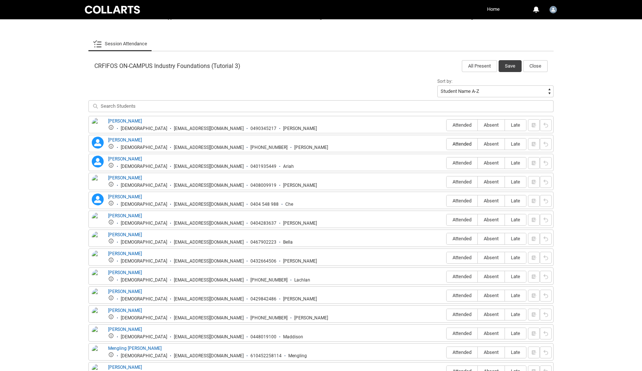 This screenshot has height=371, width=642. I want to click on div: 0401935449, so click(263, 166).